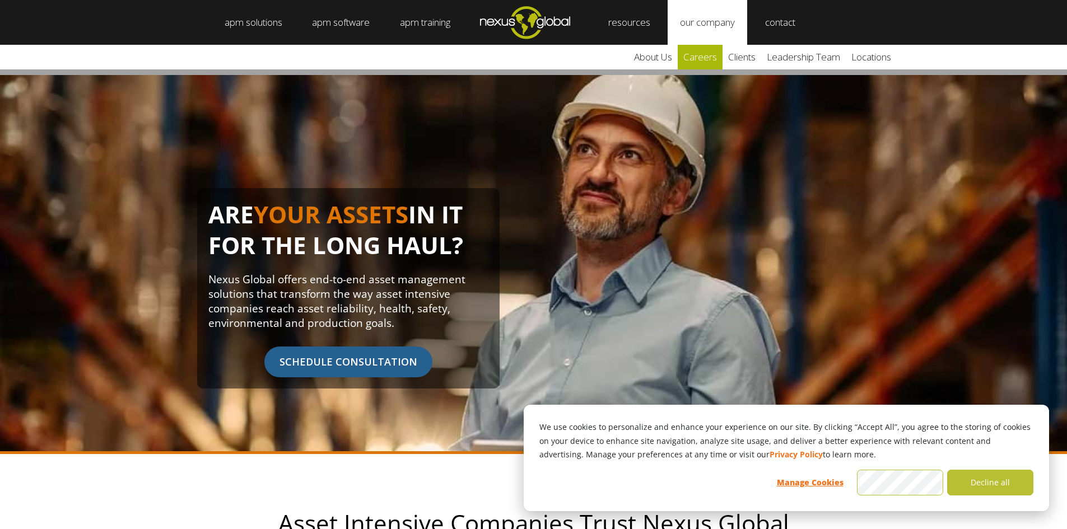 This screenshot has width=1067, height=529. Describe the element at coordinates (871, 57) in the screenshot. I see `a: locations` at that location.